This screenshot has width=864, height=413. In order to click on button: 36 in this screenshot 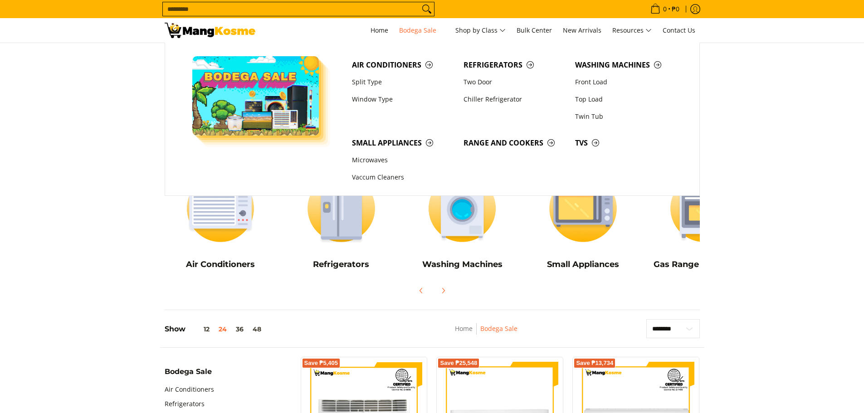, I will do `click(240, 329)`.